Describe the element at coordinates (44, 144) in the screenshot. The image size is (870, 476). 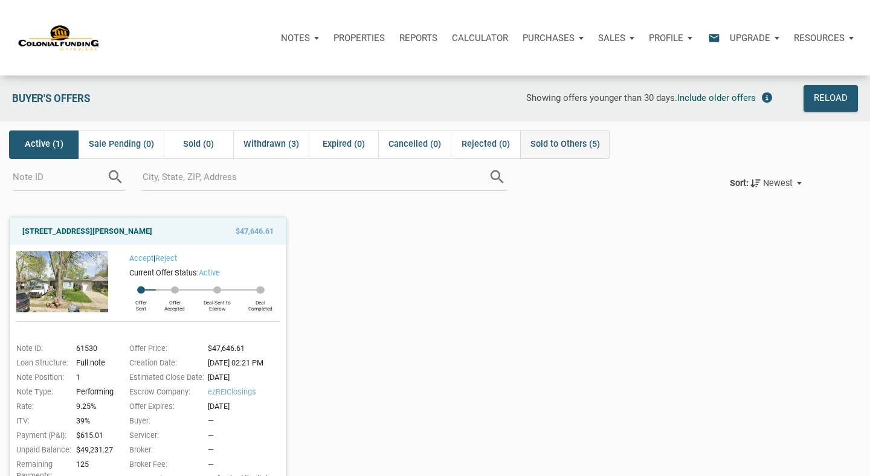
I see `div: Active (1)` at that location.